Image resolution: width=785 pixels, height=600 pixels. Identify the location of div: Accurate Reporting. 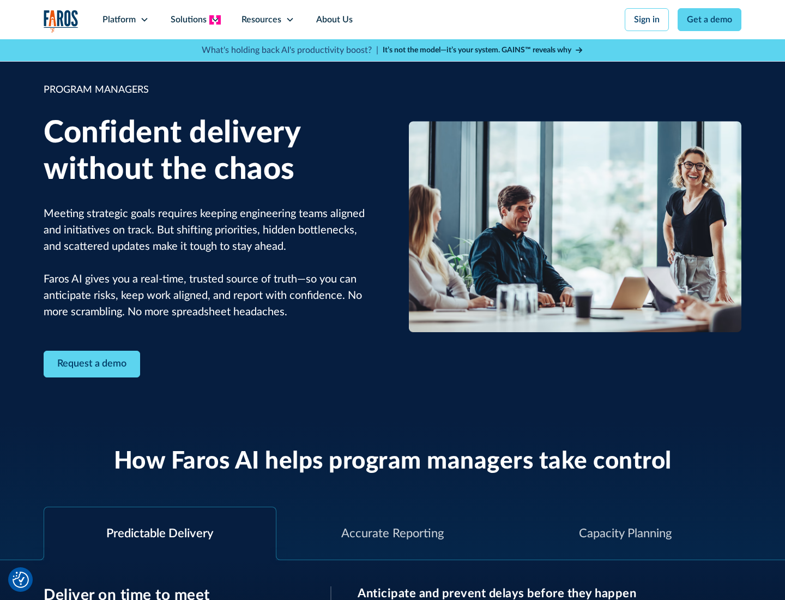
(393, 533).